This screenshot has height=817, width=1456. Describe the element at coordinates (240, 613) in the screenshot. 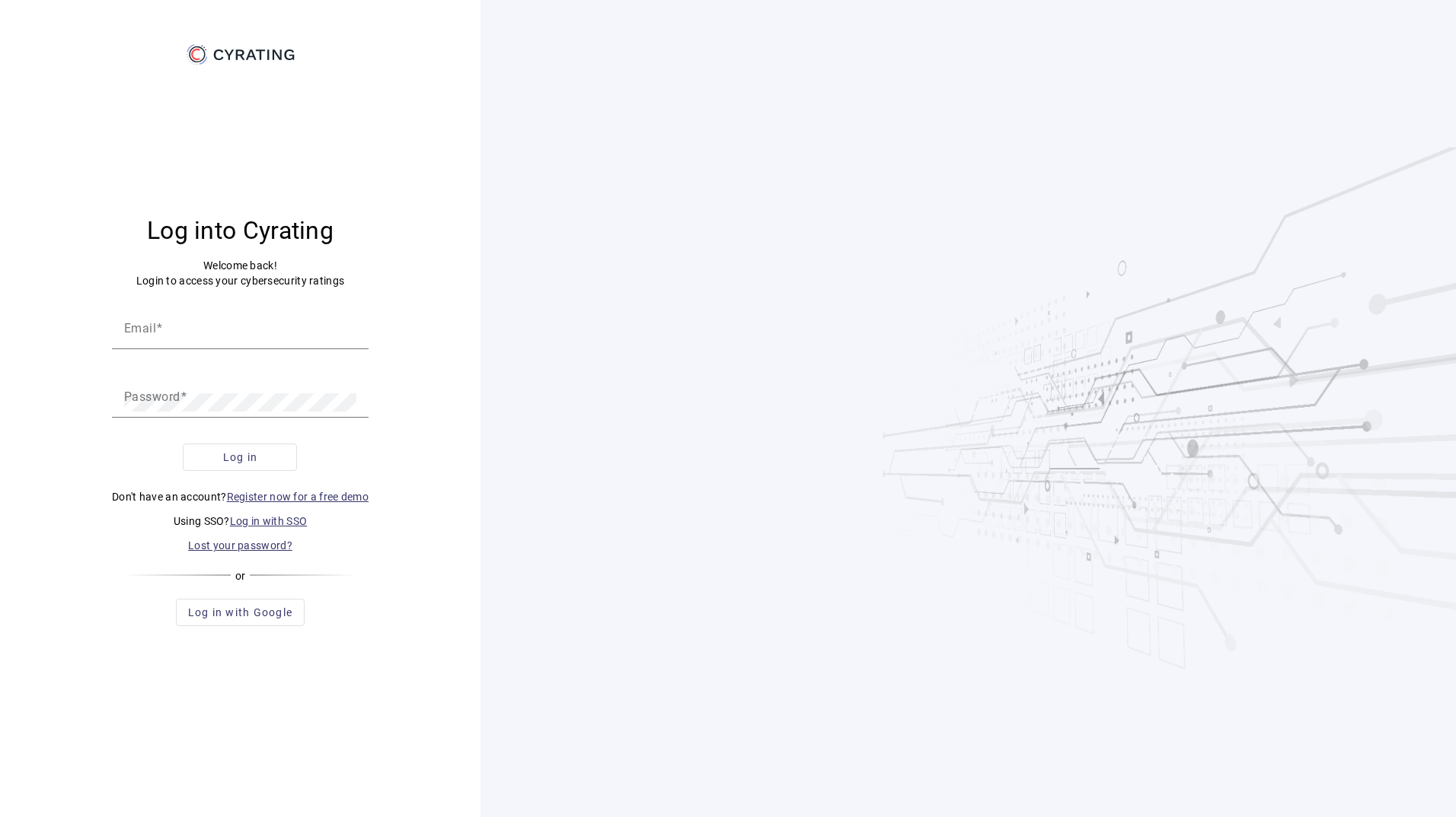

I see `span: Log in with Google` at that location.